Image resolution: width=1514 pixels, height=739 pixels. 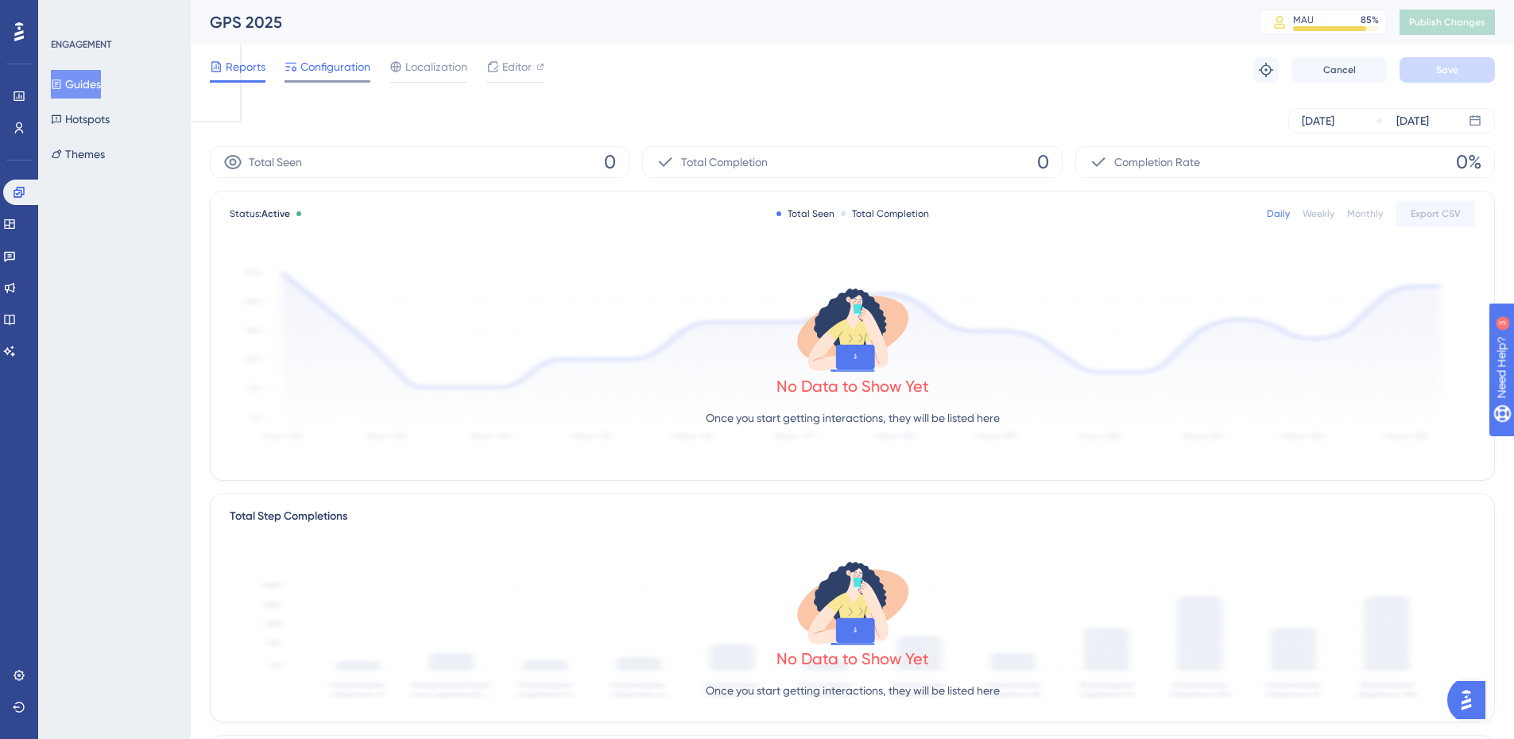 I want to click on span: Total Completion, so click(x=724, y=162).